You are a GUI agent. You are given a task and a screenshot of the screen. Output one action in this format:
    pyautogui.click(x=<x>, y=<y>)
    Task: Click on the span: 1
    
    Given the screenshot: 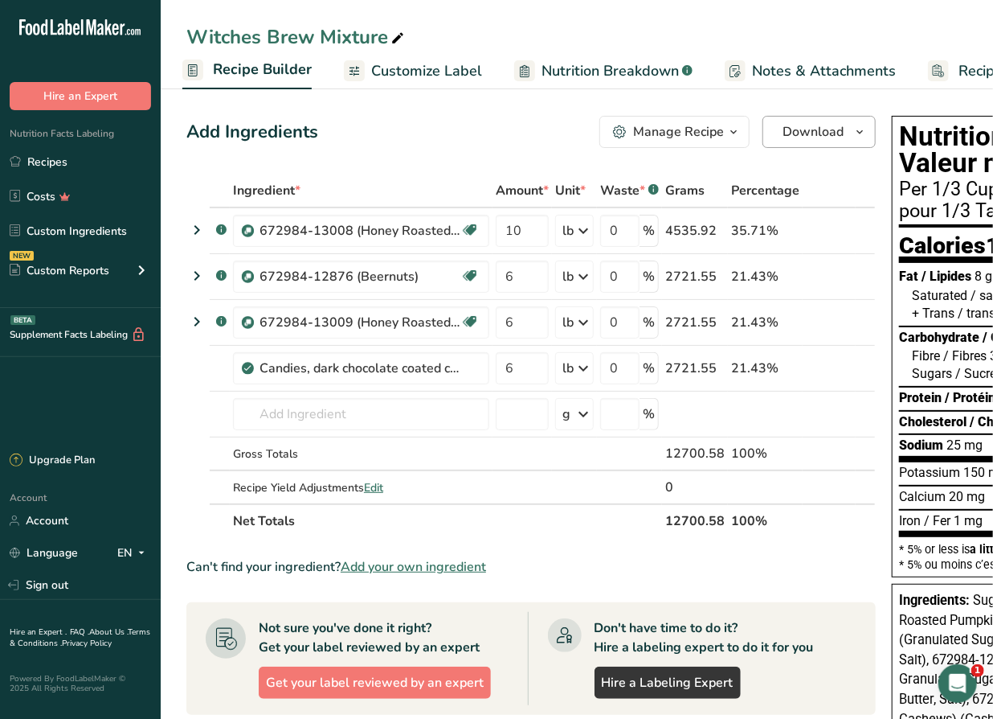 What is the action you would take?
    pyautogui.click(x=978, y=670)
    